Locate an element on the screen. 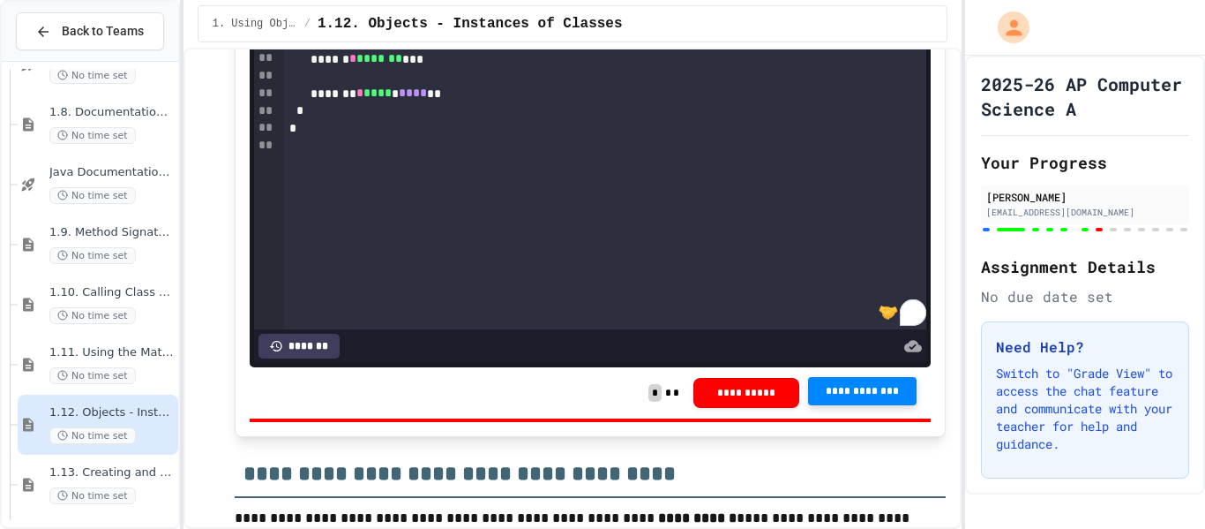 This screenshot has height=529, width=1205. h2: Assignment Details is located at coordinates (1085, 267).